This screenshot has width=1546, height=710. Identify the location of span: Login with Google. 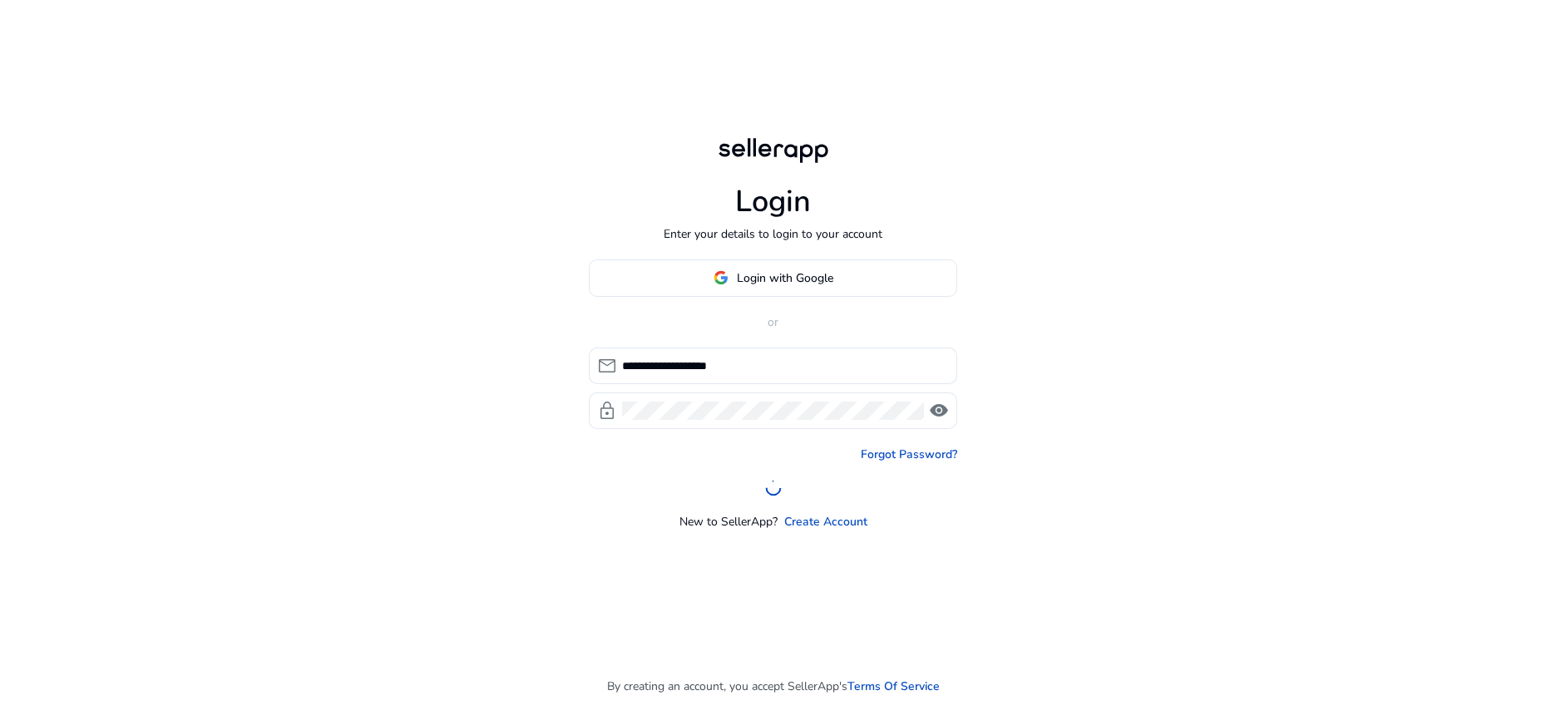
(785, 278).